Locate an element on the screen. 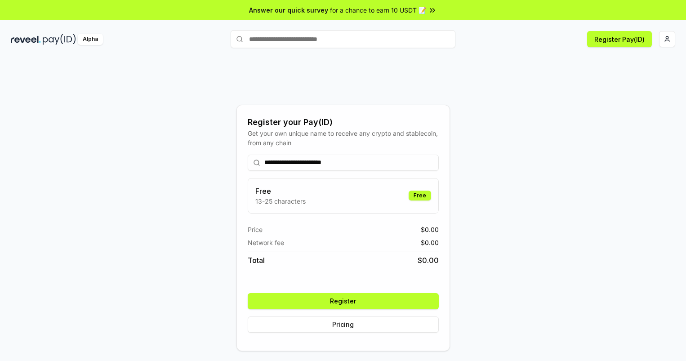  img: pay_id is located at coordinates (59, 39).